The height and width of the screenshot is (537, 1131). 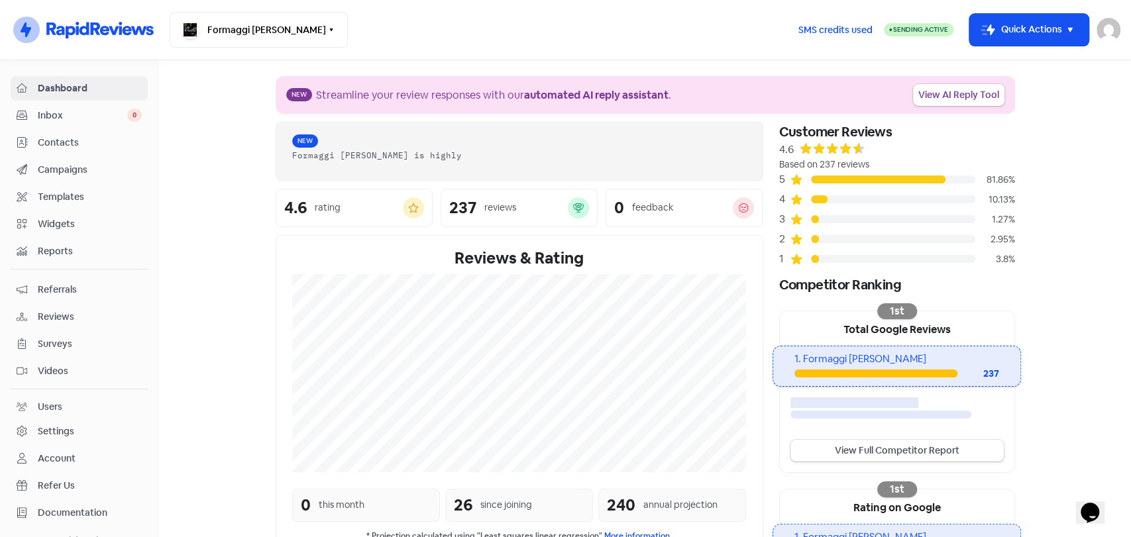 What do you see at coordinates (89, 251) in the screenshot?
I see `span: Reports` at bounding box center [89, 251].